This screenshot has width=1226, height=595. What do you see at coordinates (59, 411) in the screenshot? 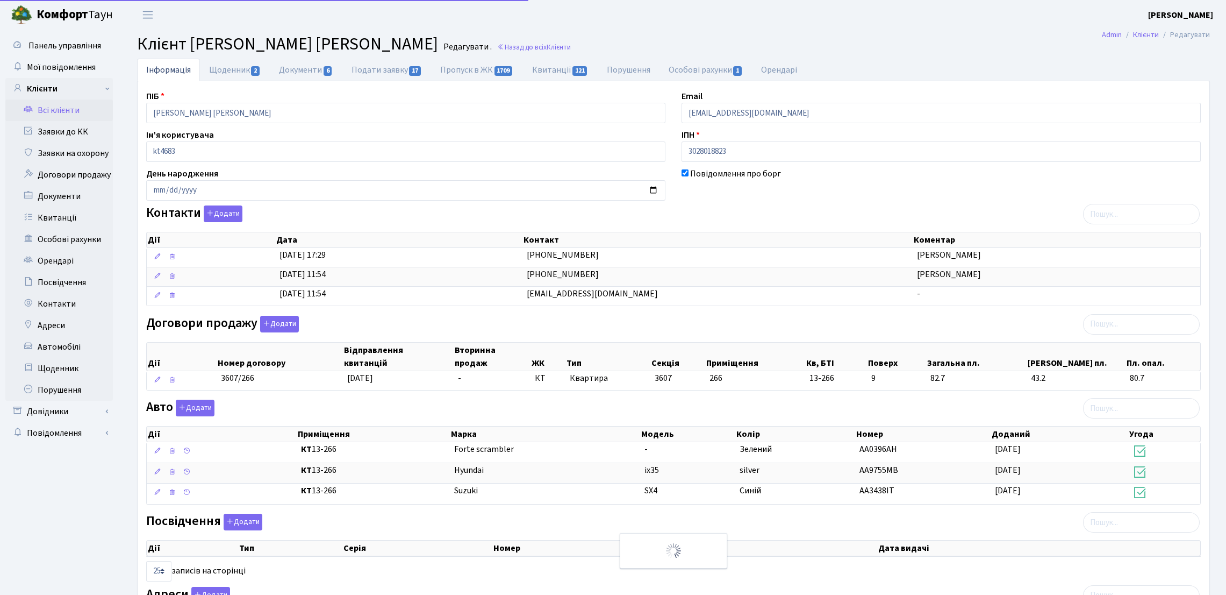
I see `a: Довідники` at bounding box center [59, 411].